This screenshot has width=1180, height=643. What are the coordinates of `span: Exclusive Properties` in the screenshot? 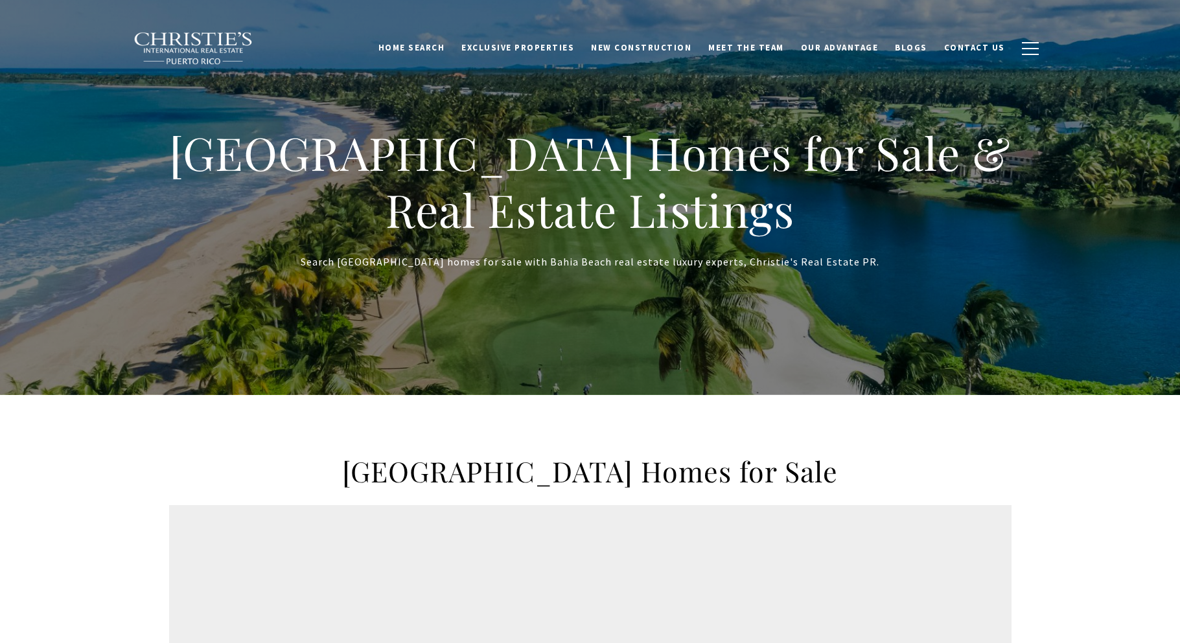 It's located at (518, 47).